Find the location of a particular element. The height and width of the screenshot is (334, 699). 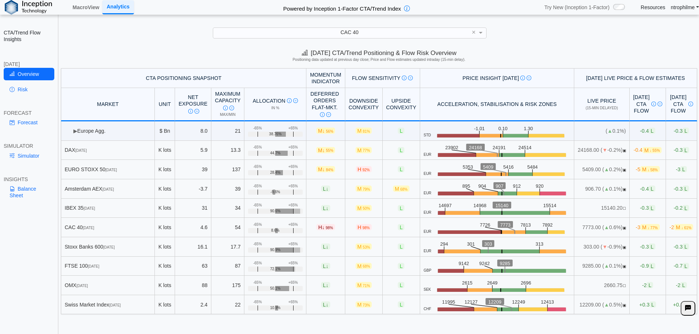

text: 11995 is located at coordinates (449, 303).